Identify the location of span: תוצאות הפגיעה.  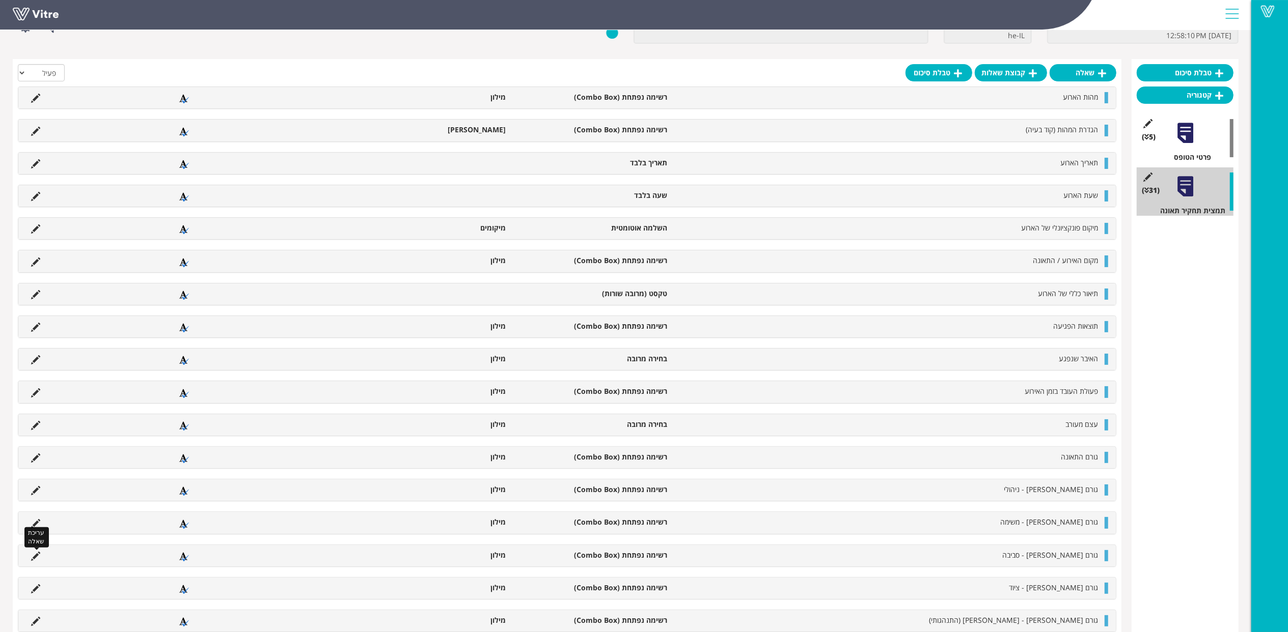
(1075, 326).